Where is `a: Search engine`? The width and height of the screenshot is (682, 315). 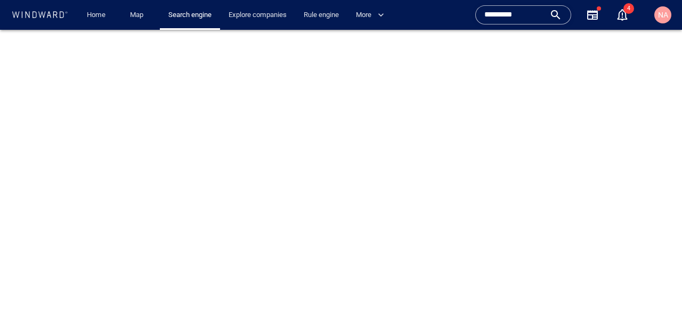 a: Search engine is located at coordinates (190, 15).